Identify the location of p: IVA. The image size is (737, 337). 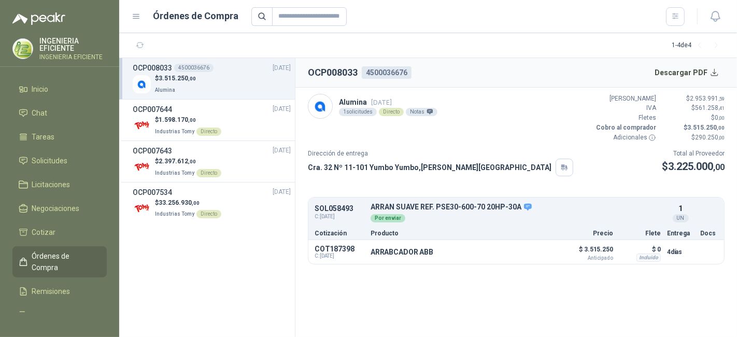
(625, 108).